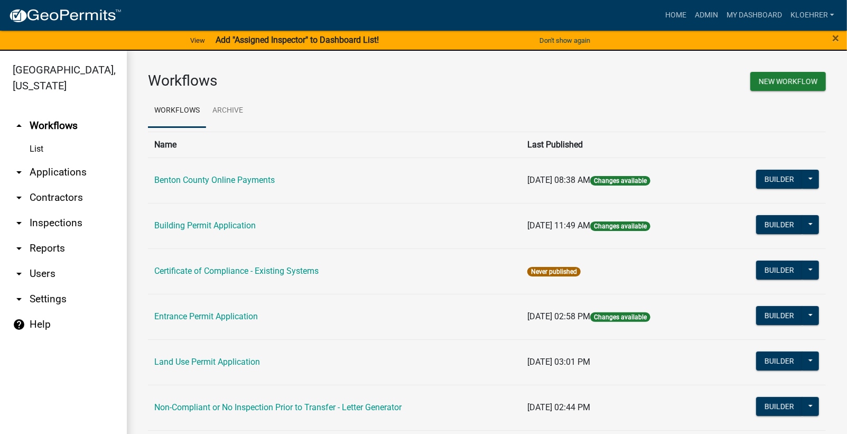 The image size is (847, 434). Describe the element at coordinates (788, 81) in the screenshot. I see `button: New Workflow` at that location.